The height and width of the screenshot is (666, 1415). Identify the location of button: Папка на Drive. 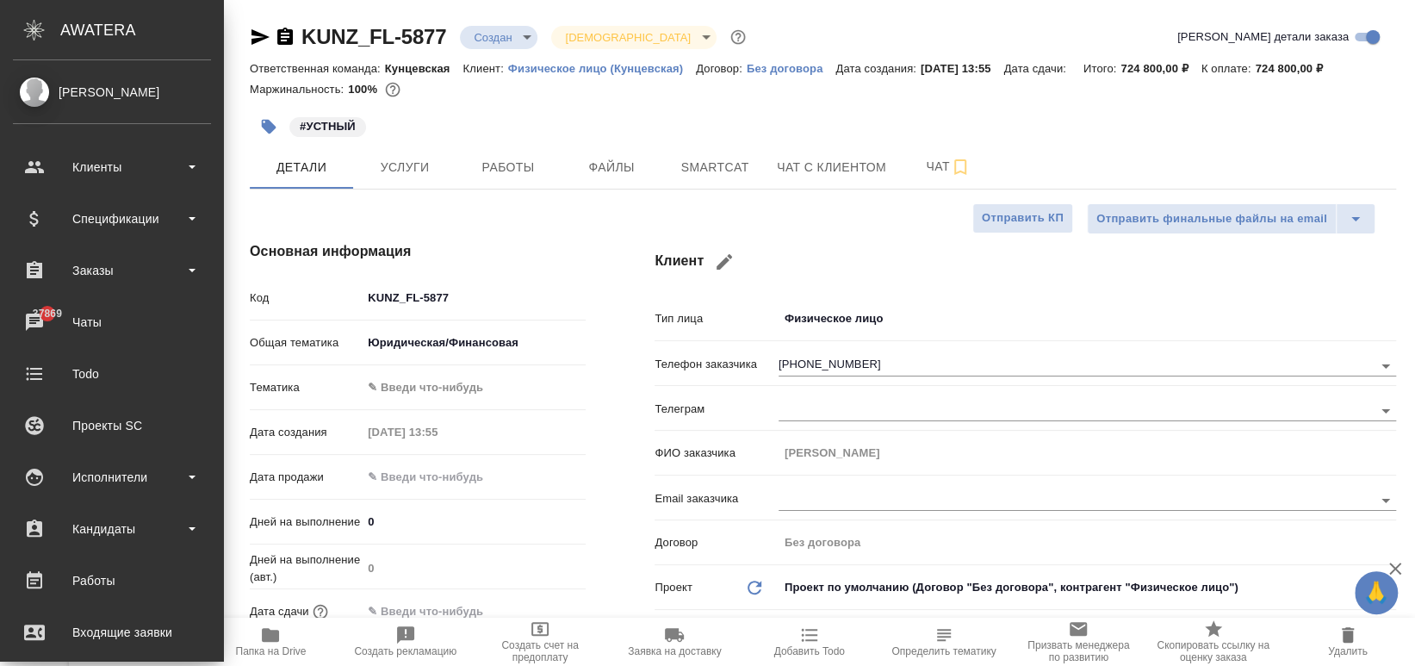
(270, 642).